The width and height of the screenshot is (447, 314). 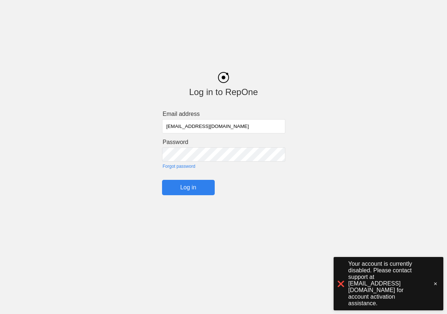 What do you see at coordinates (224, 78) in the screenshot?
I see `img: black_logo.png` at bounding box center [224, 78].